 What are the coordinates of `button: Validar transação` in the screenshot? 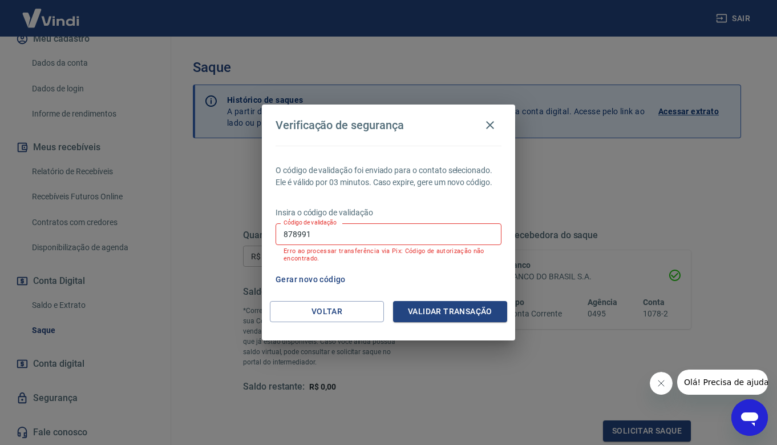 It's located at (450, 311).